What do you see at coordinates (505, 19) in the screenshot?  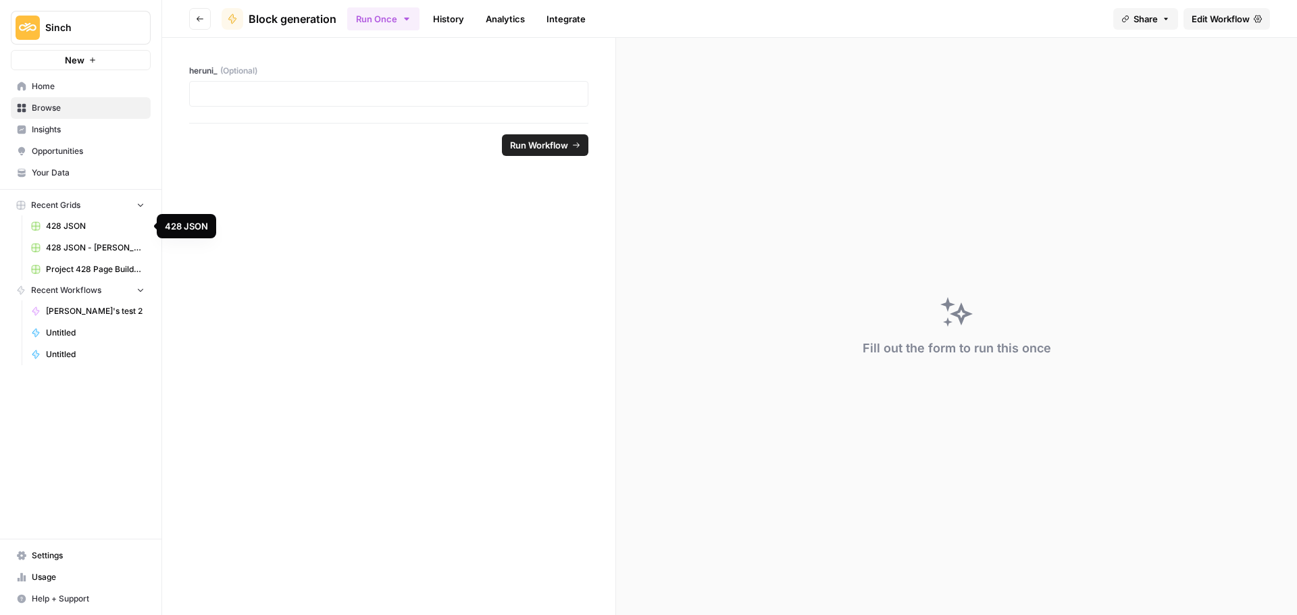 I see `a: Analytics` at bounding box center [505, 19].